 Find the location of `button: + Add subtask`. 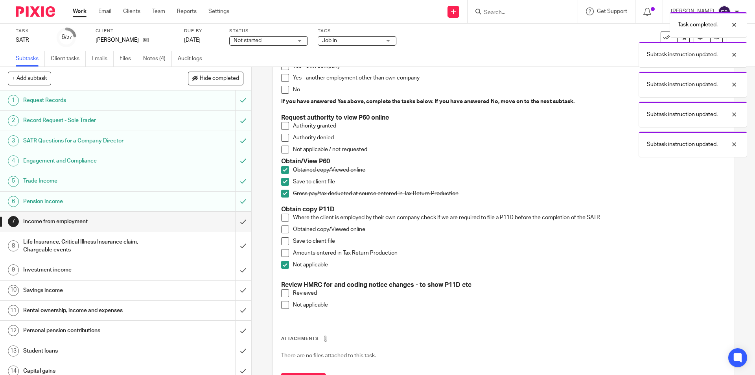

button: + Add subtask is located at coordinates (30, 78).